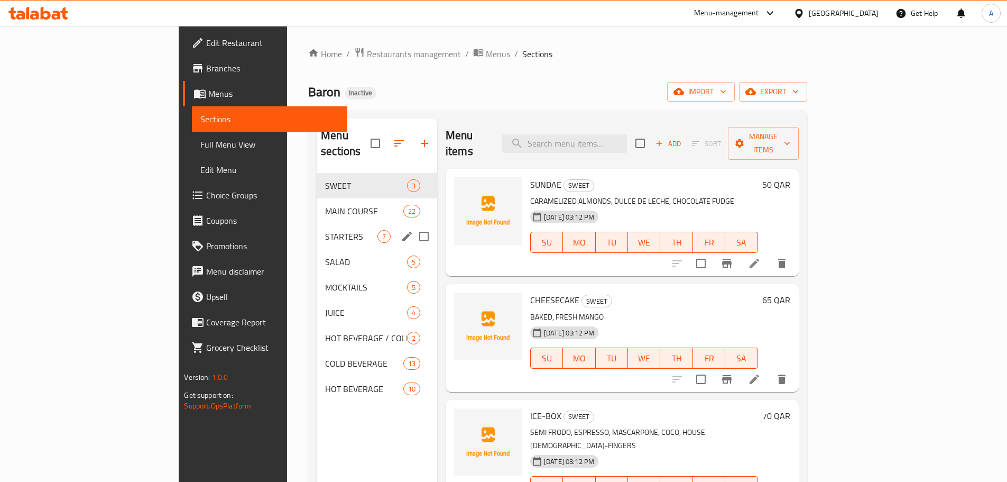 The height and width of the screenshot is (482, 1007). Describe the element at coordinates (366, 313) in the screenshot. I see `span: JUICE` at that location.